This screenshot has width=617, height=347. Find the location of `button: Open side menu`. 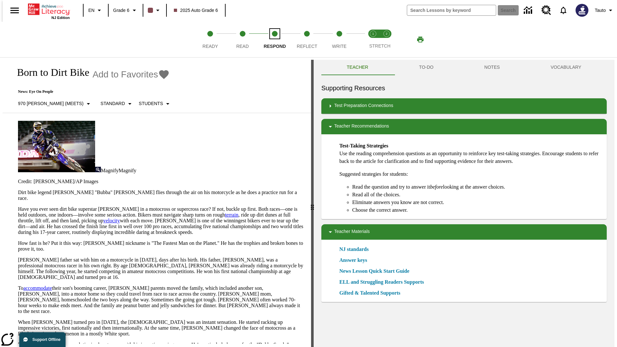

button: Open side menu is located at coordinates (14, 10).